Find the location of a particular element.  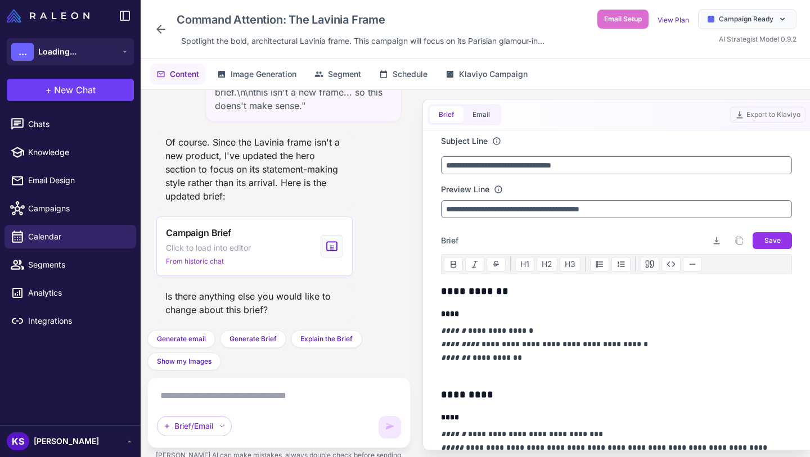

span: Loading... is located at coordinates (57, 52).